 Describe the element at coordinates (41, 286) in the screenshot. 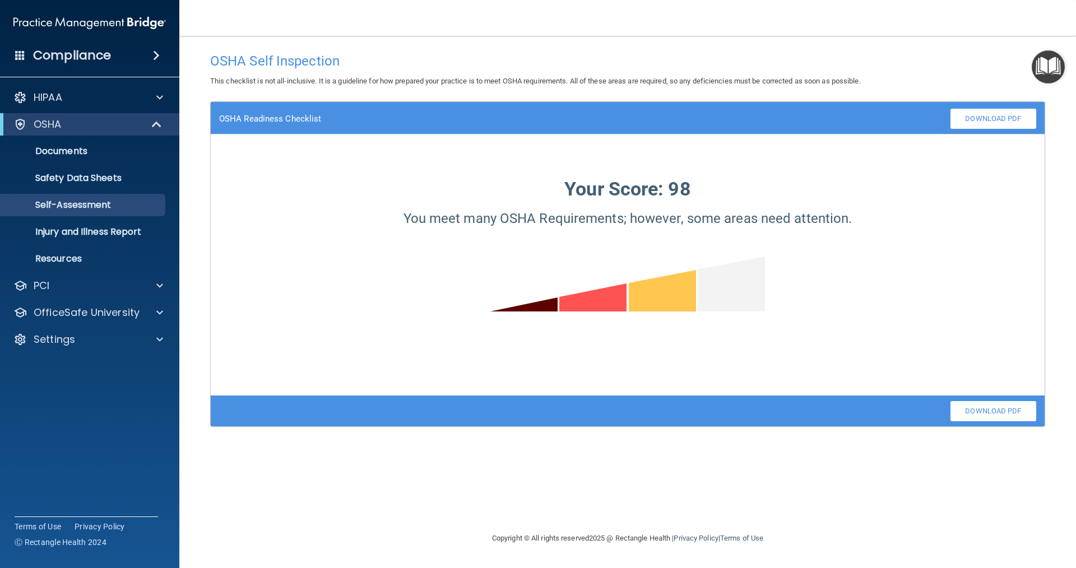

I see `p: PCI` at that location.